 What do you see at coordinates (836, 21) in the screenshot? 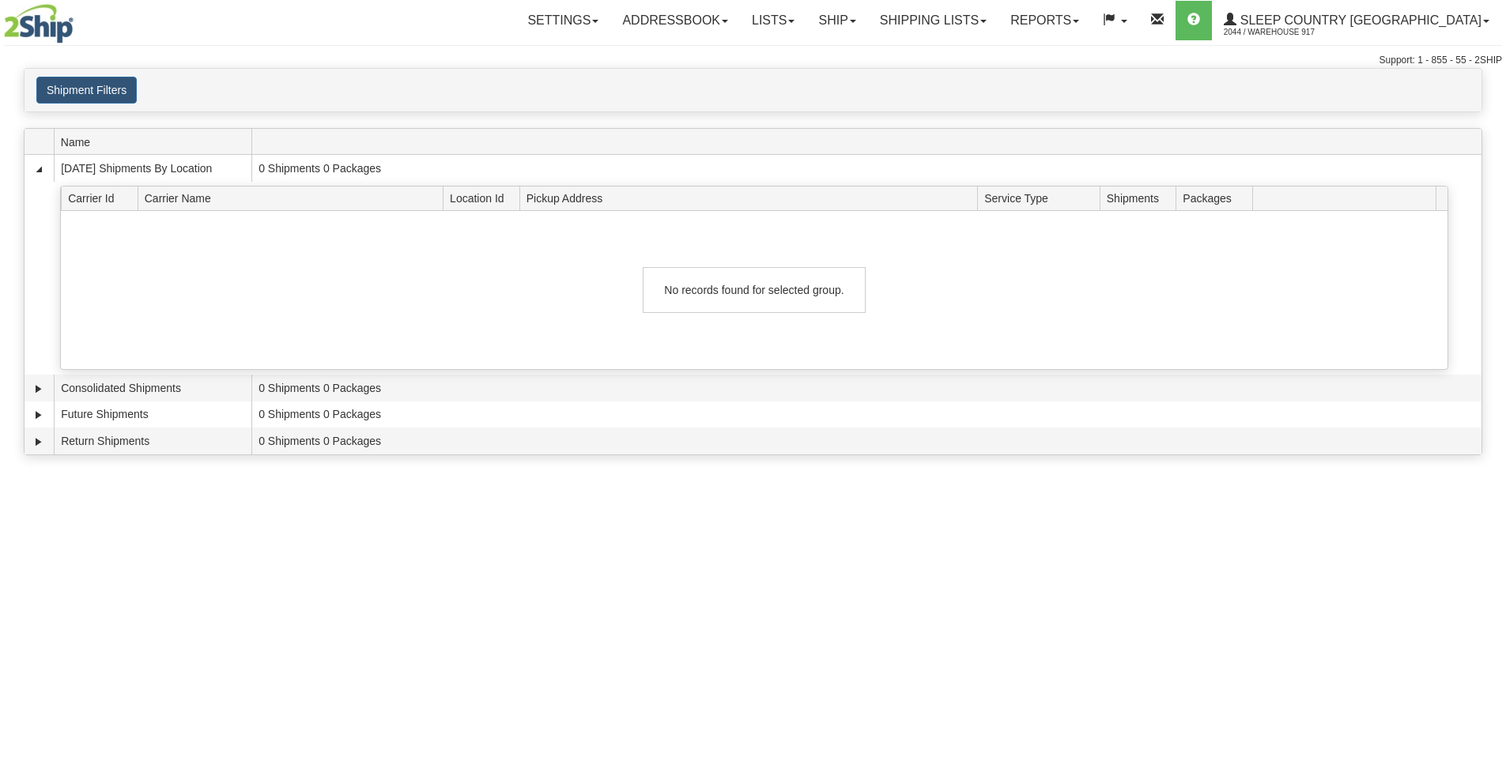
I see `a: Ship` at bounding box center [836, 21].